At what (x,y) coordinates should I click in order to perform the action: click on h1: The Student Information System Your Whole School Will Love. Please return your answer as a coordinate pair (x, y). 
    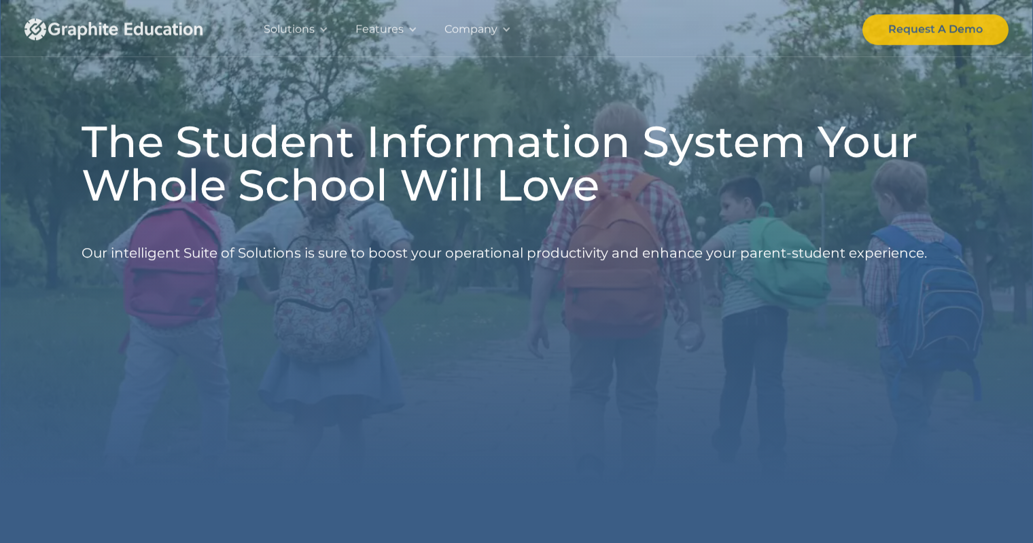
    Looking at the image, I should click on (516, 163).